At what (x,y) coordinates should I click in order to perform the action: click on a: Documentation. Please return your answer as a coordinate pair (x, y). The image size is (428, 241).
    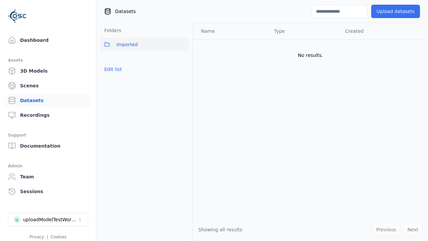
    Looking at the image, I should click on (48, 146).